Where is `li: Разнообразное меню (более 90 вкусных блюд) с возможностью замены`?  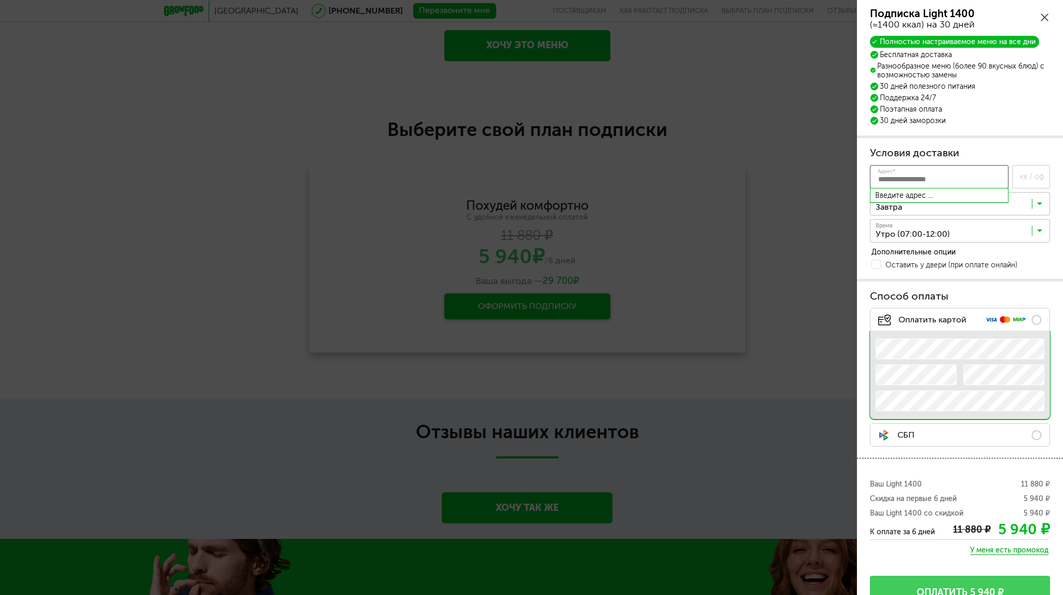 li: Разнообразное меню (более 90 вкусных блюд) с возможностью замены is located at coordinates (960, 71).